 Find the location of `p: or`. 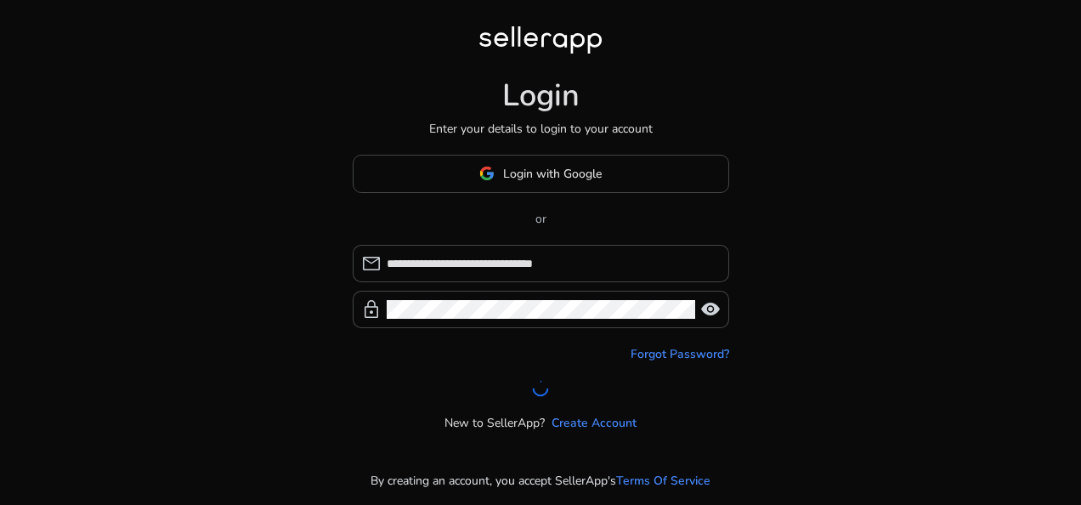

p: or is located at coordinates (540, 218).